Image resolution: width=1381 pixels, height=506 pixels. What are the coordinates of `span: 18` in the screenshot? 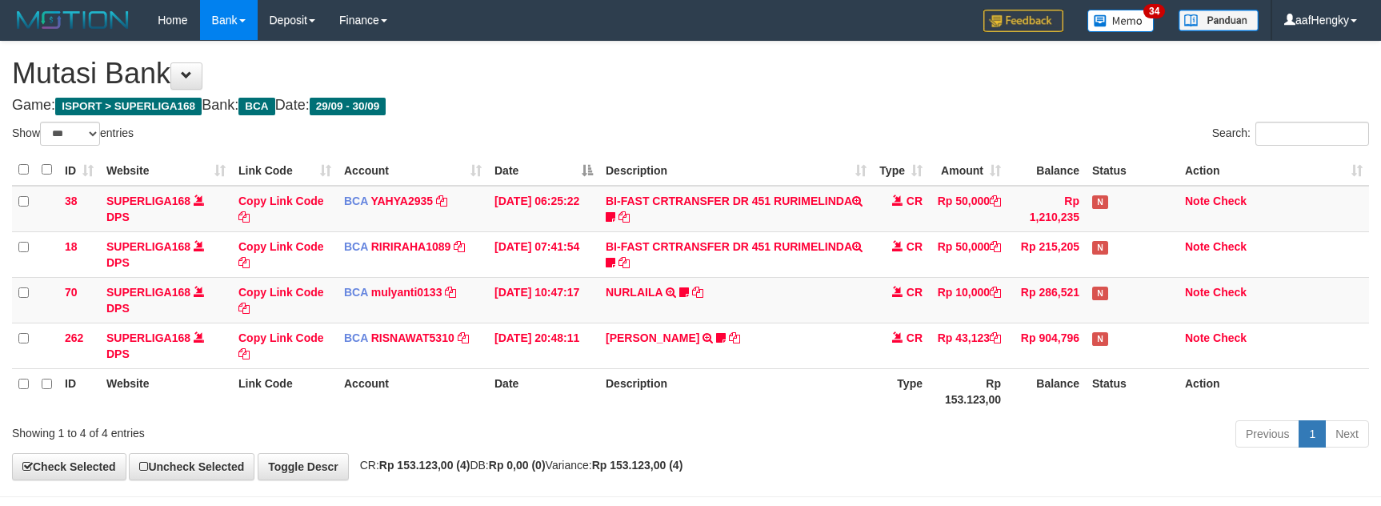 It's located at (71, 246).